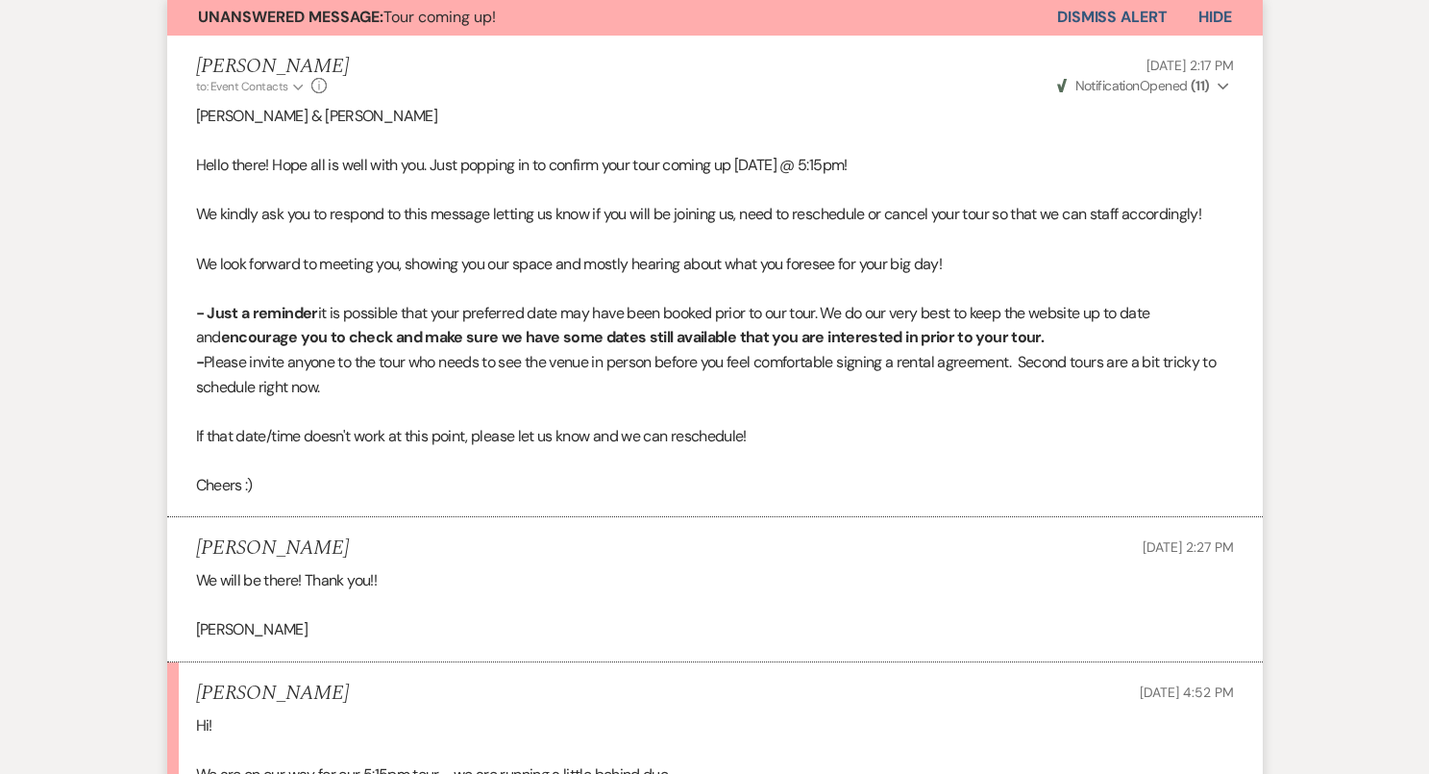 The image size is (1429, 774). I want to click on p: We look forward to meeting you, showing you our space and mostly hearing about what you foresee f..., so click(715, 264).